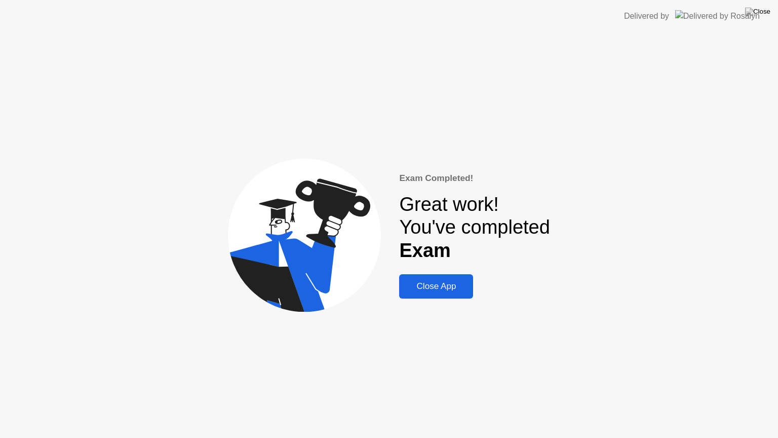 Image resolution: width=778 pixels, height=438 pixels. What do you see at coordinates (424, 250) in the screenshot?
I see `b: Exam` at bounding box center [424, 250].